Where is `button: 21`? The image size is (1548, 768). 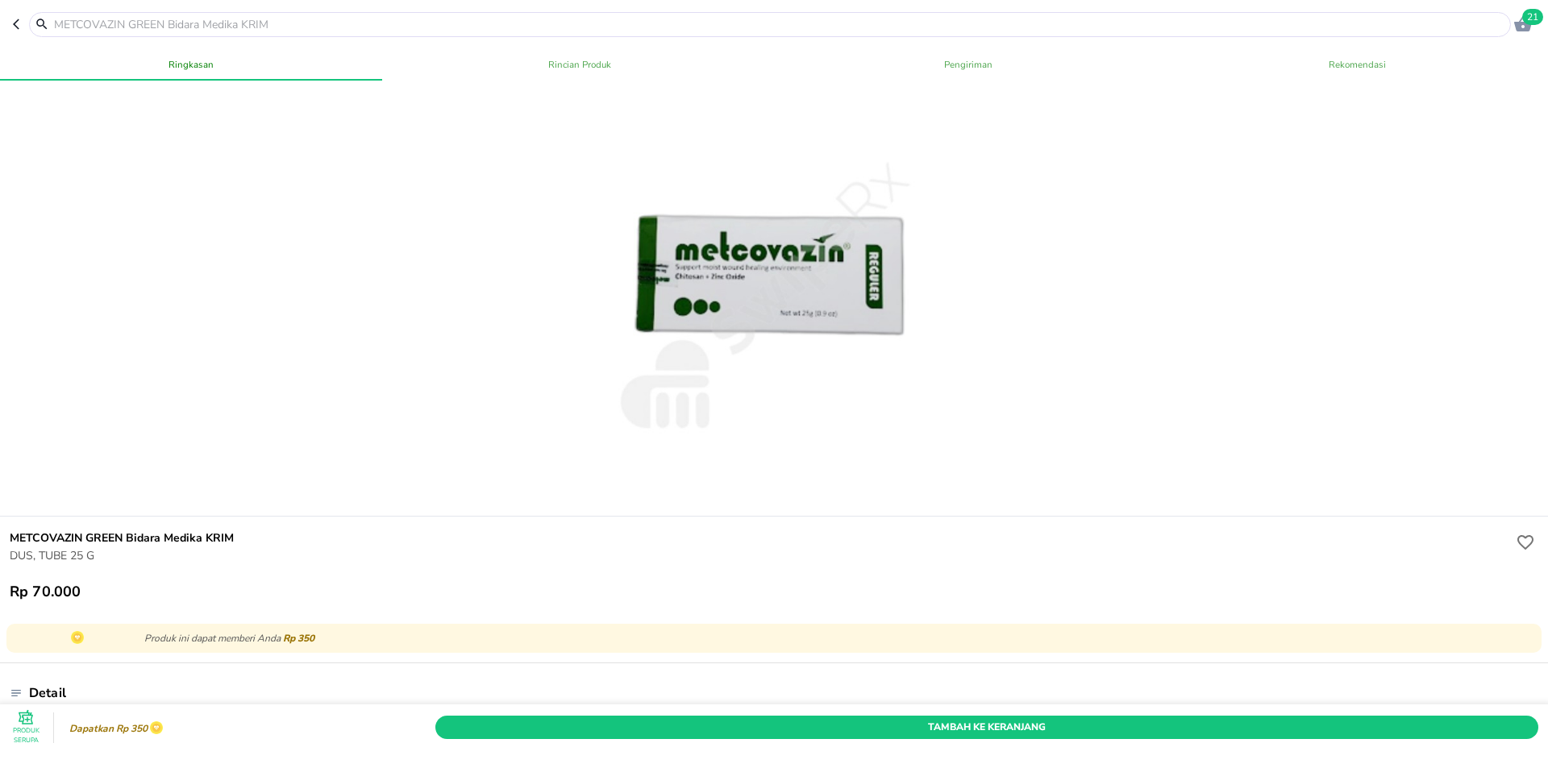
button: 21 is located at coordinates (1523, 24).